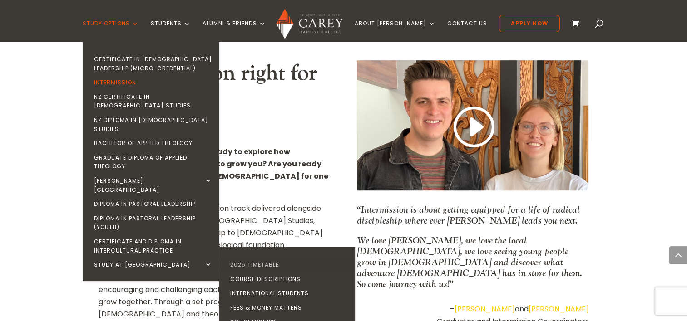  I want to click on a: Bachelor of Applied Theology, so click(153, 143).